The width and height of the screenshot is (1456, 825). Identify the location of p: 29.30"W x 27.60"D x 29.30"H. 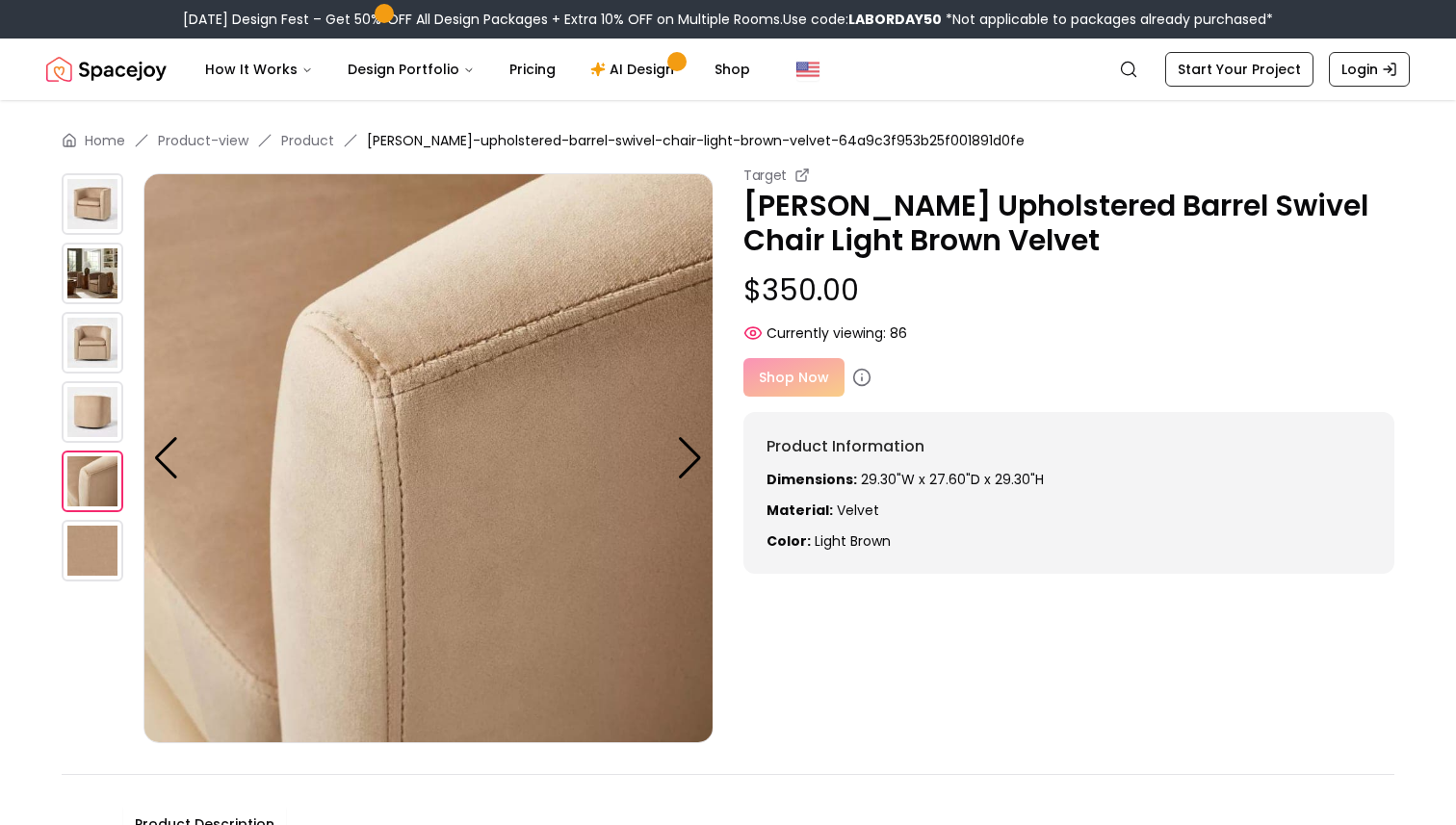
(1069, 480).